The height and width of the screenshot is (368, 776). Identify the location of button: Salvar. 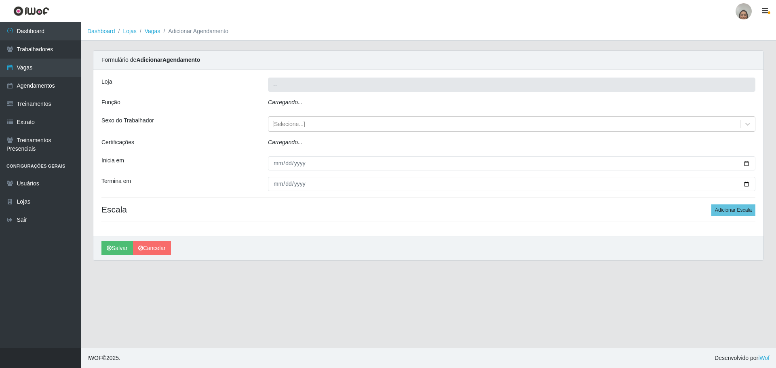
(117, 248).